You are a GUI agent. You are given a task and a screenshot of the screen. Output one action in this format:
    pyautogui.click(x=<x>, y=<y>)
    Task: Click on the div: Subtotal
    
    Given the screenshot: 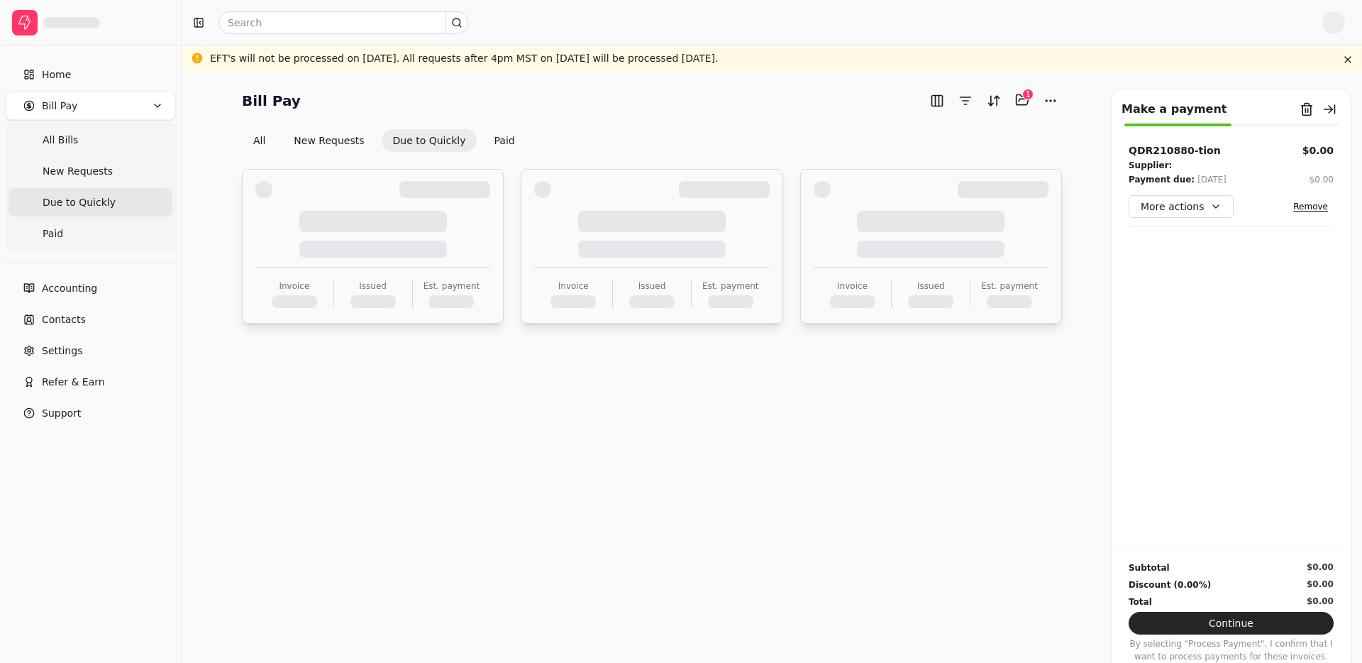 What is the action you would take?
    pyautogui.click(x=1150, y=568)
    